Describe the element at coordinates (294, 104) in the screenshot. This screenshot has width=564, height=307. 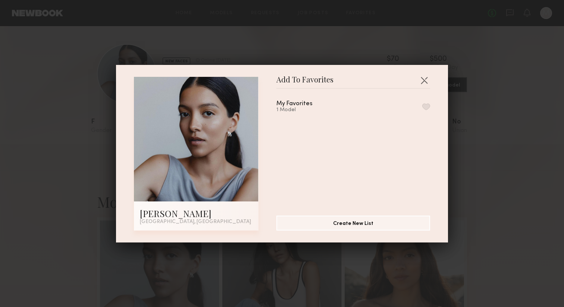
I see `div: My Favorites` at that location.